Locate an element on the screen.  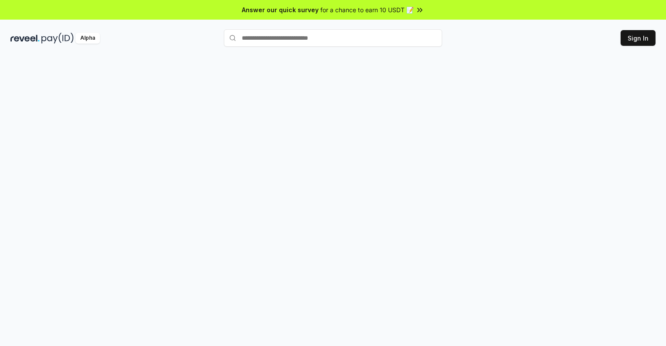
img: pay_id is located at coordinates (58, 38).